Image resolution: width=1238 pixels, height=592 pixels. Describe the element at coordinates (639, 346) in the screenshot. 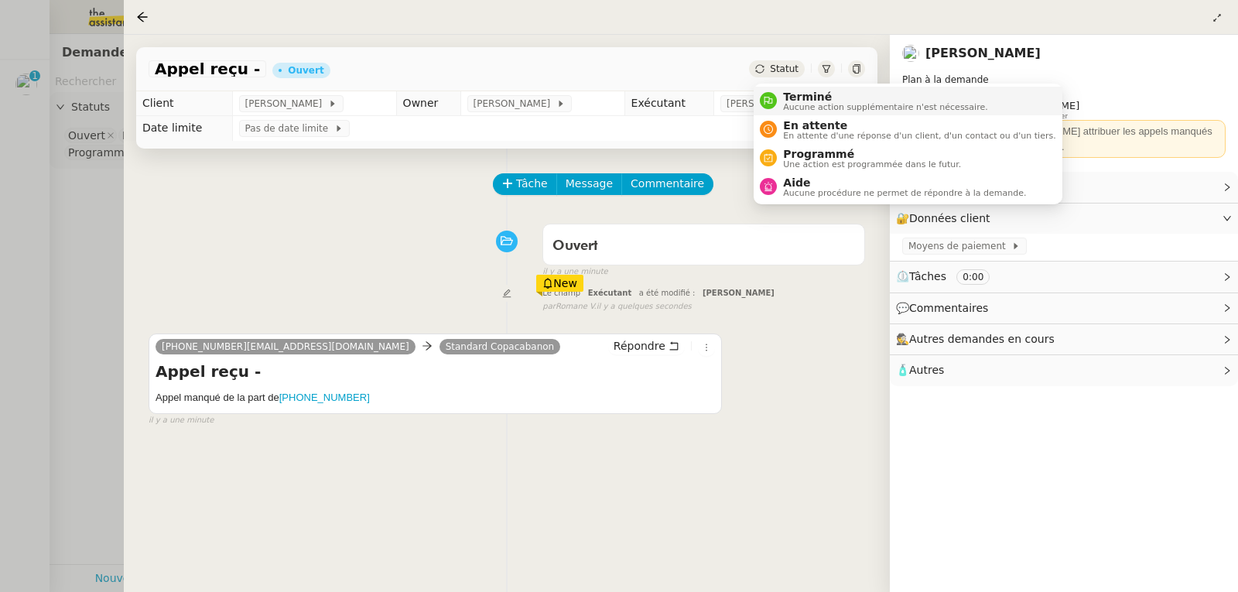

I see `span: Répondre` at that location.